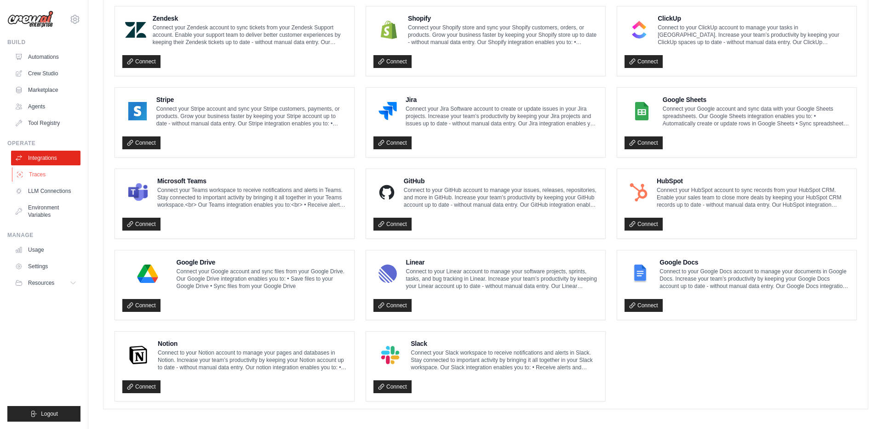 The image size is (883, 429). What do you see at coordinates (46, 57) in the screenshot?
I see `a: Automations` at bounding box center [46, 57].